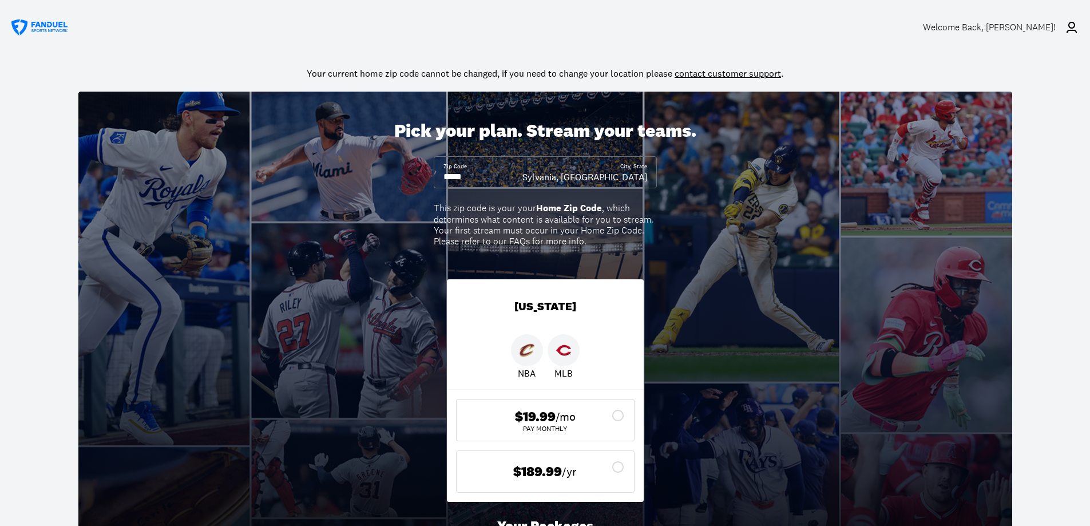 The width and height of the screenshot is (1090, 526). What do you see at coordinates (537, 471) in the screenshot?
I see `span: $189.99` at bounding box center [537, 471].